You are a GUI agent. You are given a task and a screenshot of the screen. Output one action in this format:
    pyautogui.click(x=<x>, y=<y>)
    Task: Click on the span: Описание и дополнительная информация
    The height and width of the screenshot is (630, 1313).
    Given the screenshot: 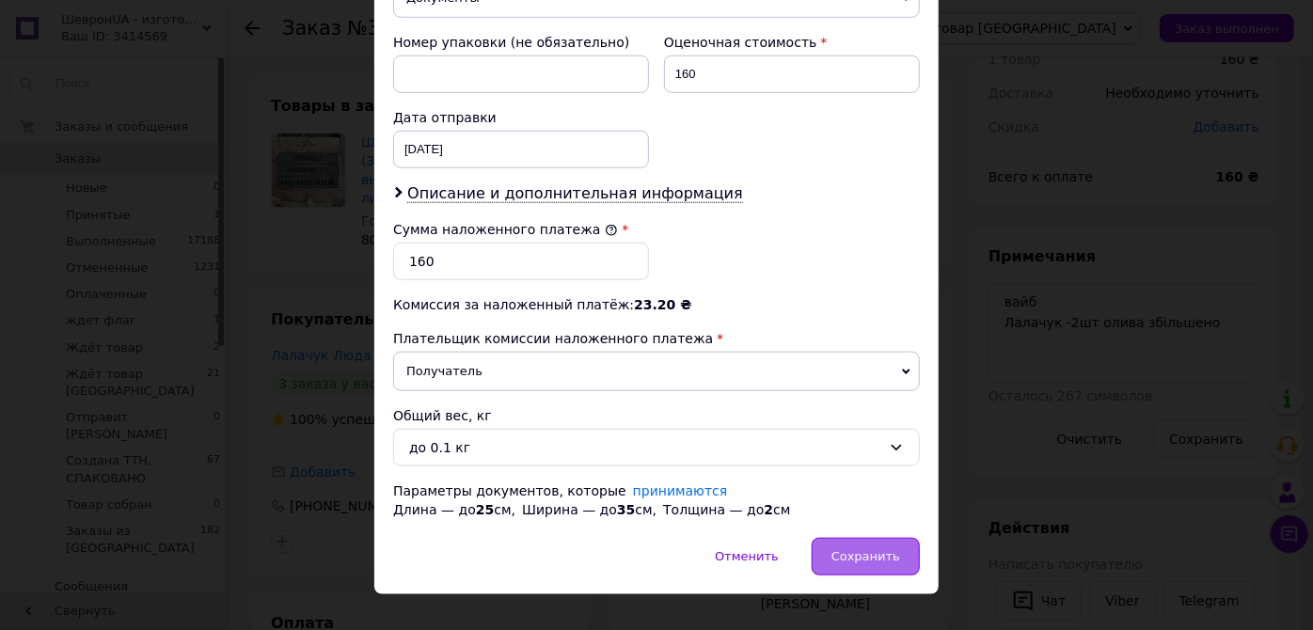 What is the action you would take?
    pyautogui.click(x=575, y=194)
    